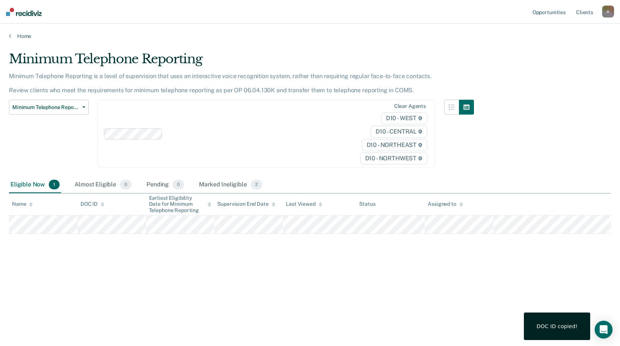  What do you see at coordinates (445, 204) in the screenshot?
I see `div: Assigned to` at bounding box center [445, 204].